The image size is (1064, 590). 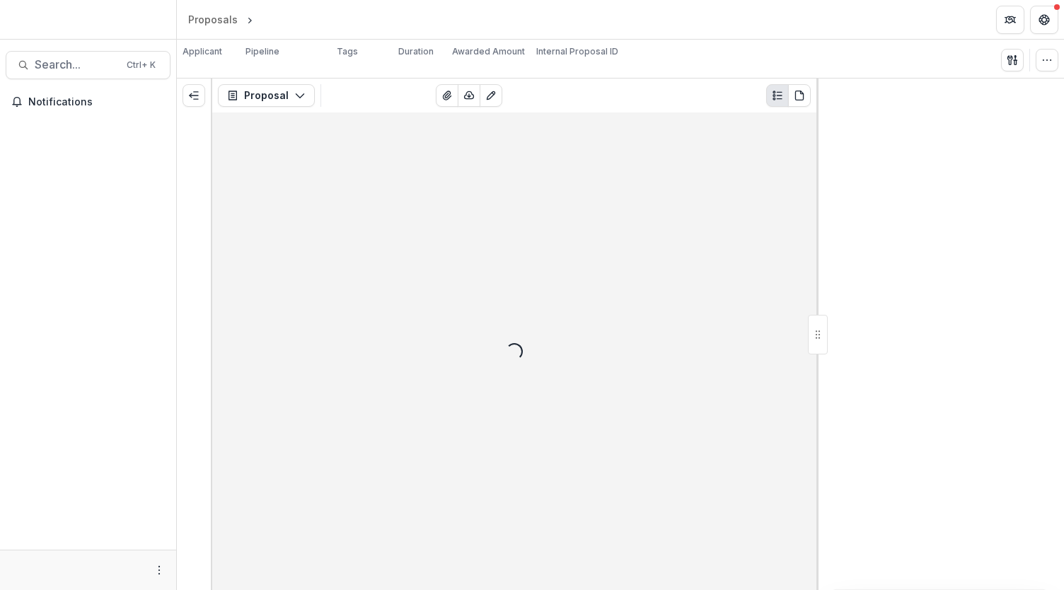 What do you see at coordinates (777, 95) in the screenshot?
I see `button: Plaintext view` at bounding box center [777, 95].